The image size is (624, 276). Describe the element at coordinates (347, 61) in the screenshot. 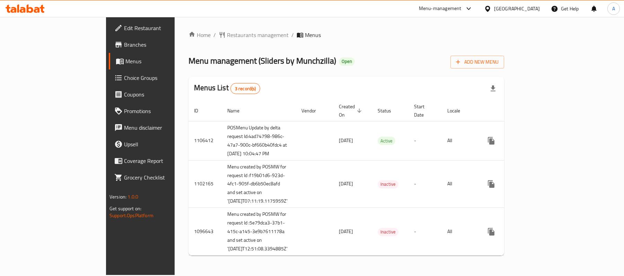

I see `span: Open` at that location.